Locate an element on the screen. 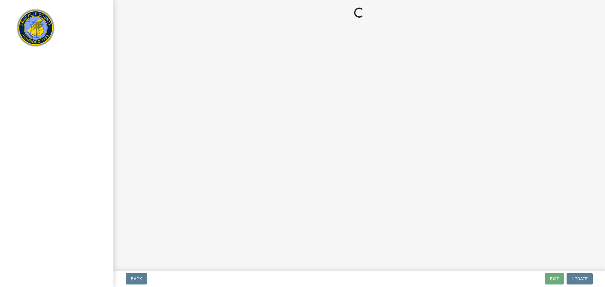 This screenshot has width=605, height=287. span: Update is located at coordinates (580, 279).